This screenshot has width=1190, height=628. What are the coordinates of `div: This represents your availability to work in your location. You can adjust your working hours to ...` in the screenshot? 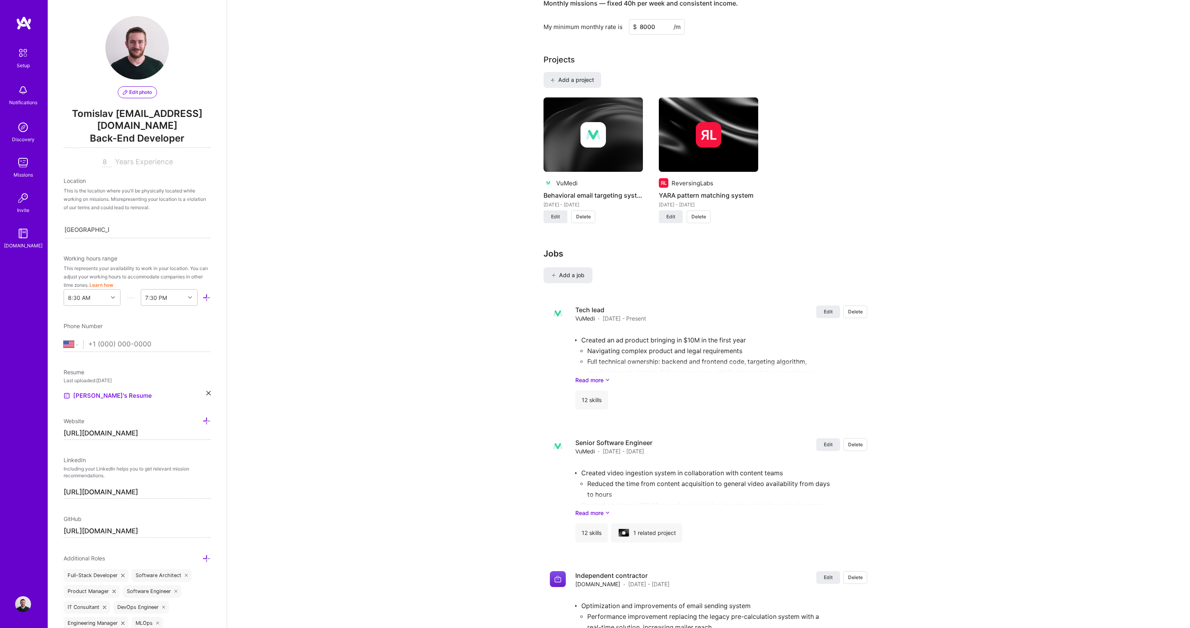 It's located at (137, 276).